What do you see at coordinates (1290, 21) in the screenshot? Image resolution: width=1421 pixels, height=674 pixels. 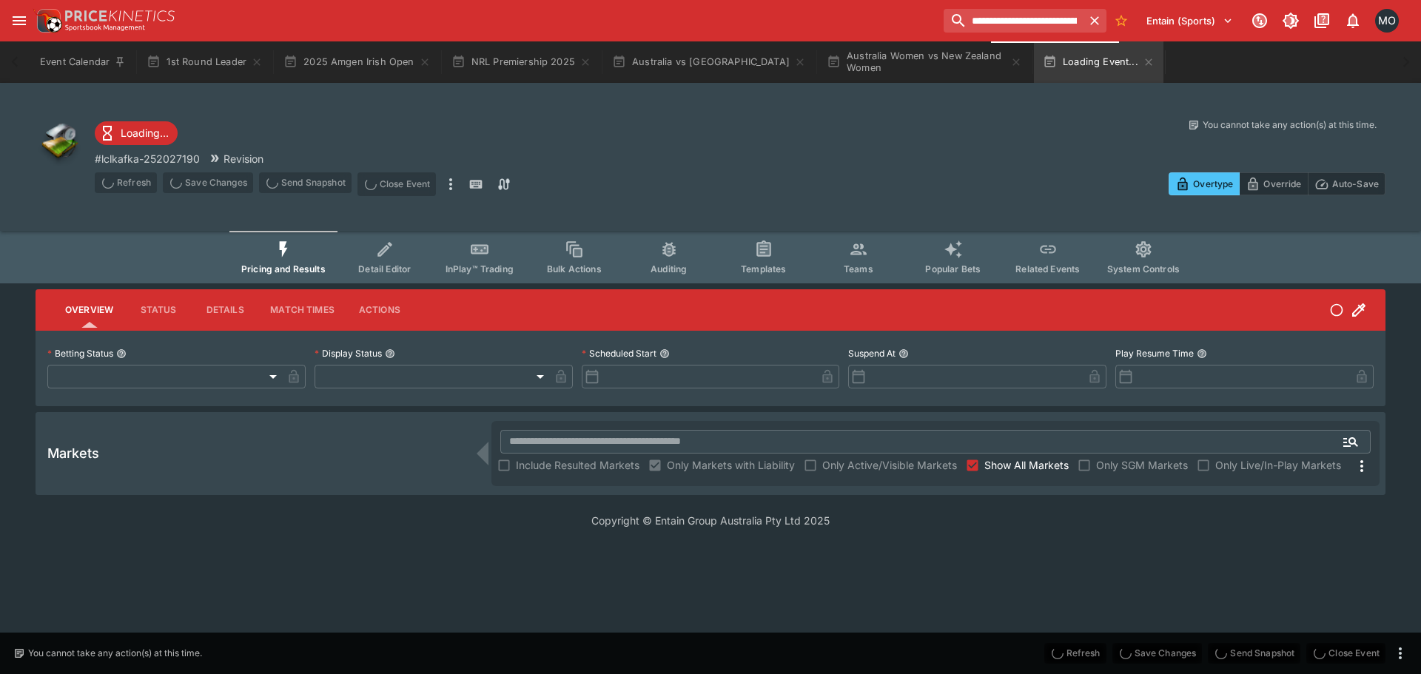 I see `button: Toggle light/dark mode` at bounding box center [1290, 21].